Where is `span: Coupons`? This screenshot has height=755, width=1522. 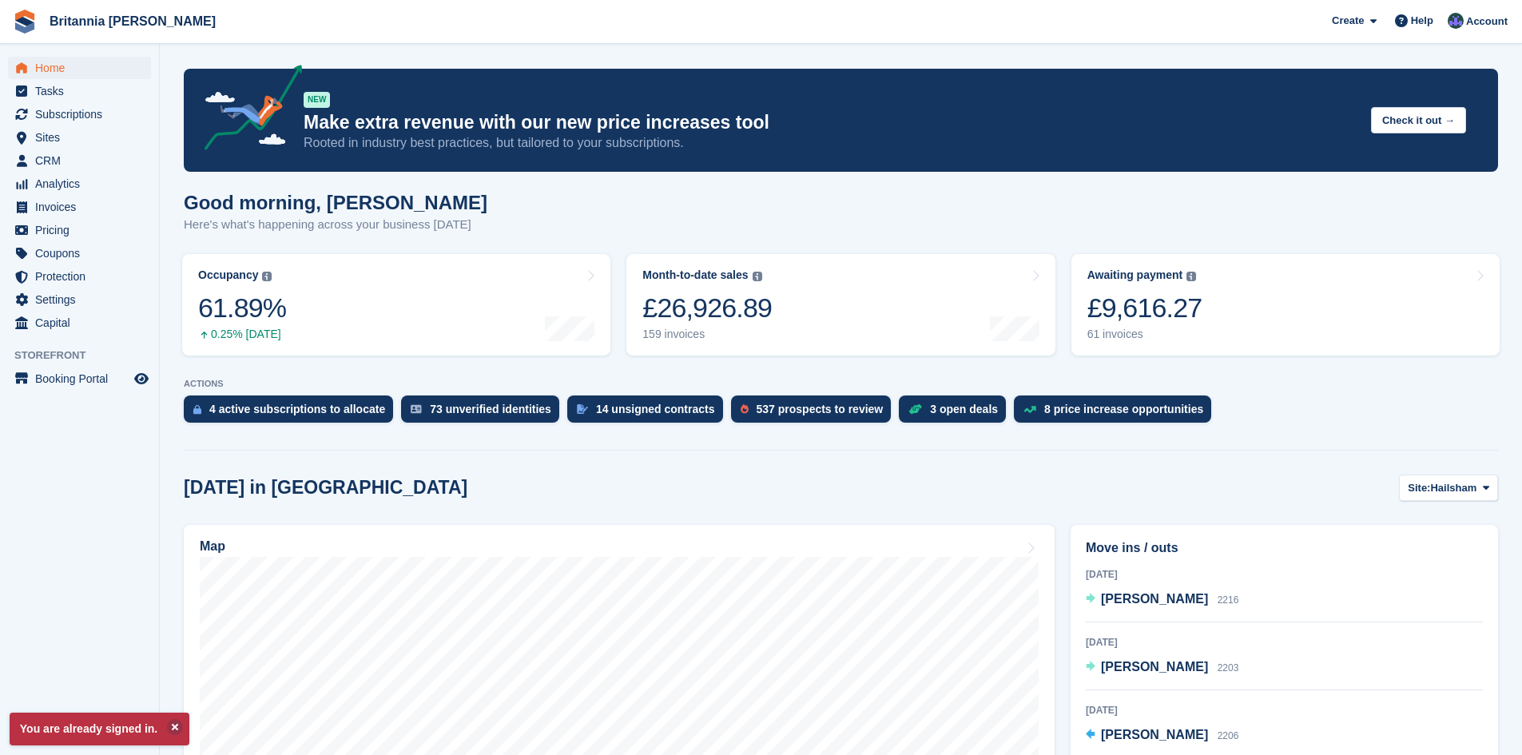 span: Coupons is located at coordinates (83, 253).